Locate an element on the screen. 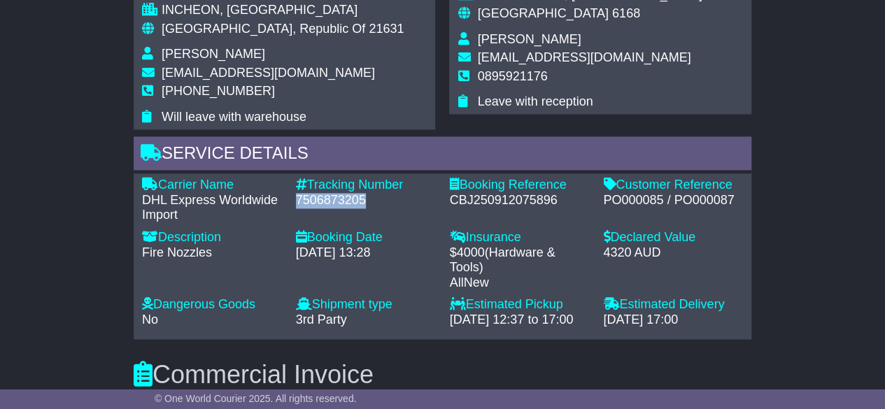  span: 4000 is located at coordinates (471, 252).